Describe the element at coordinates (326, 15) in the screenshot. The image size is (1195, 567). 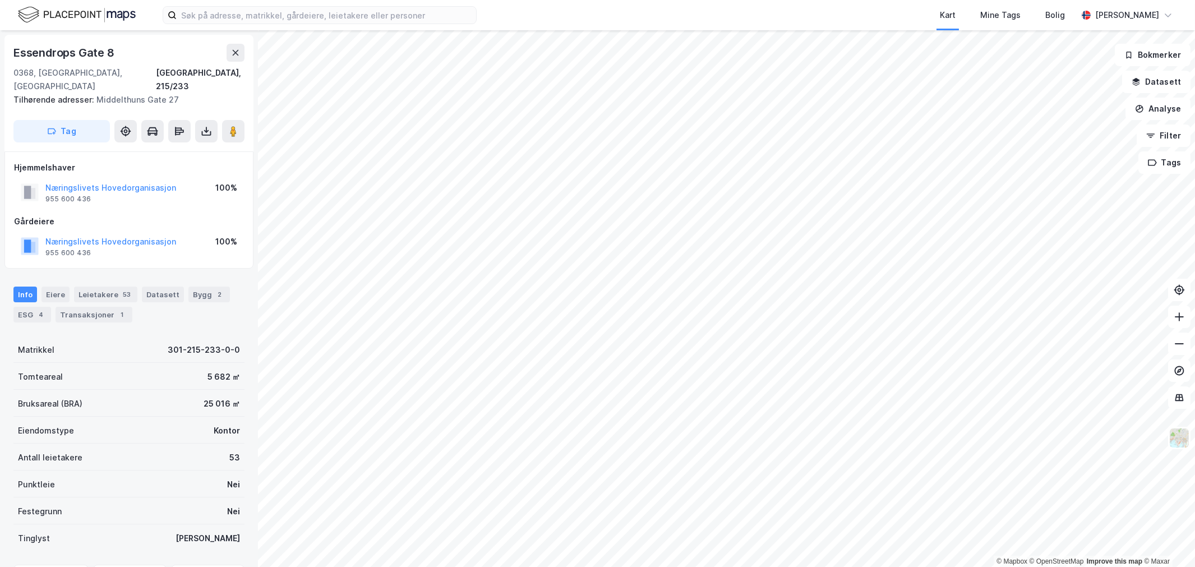
I see `input: Søk på adresse, matrikkel, gårdeiere, leietakere eller personer` at that location.